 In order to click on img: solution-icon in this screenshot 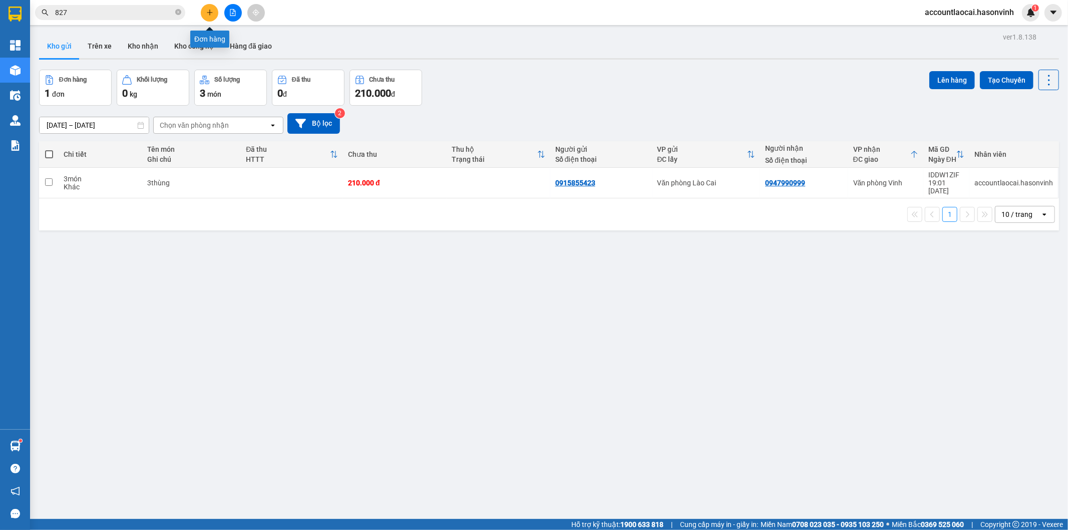, I will do `click(15, 145)`.